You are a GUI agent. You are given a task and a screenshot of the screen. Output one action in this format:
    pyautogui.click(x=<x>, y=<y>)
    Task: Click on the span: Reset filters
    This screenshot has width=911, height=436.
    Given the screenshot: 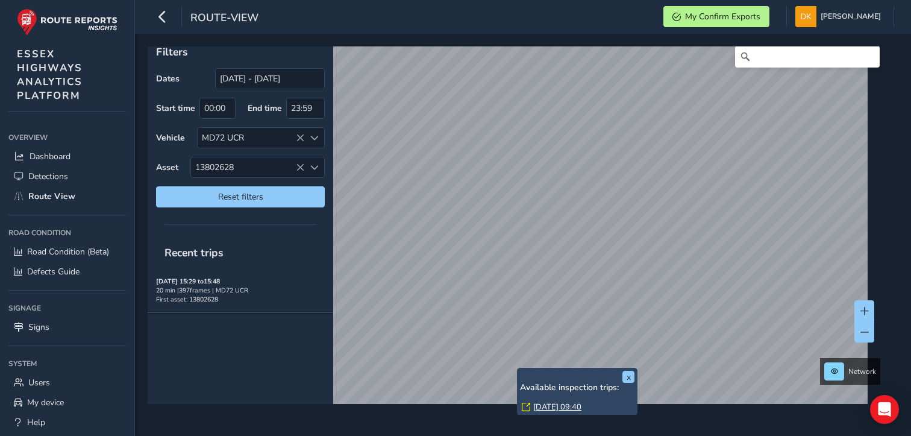 What is the action you would take?
    pyautogui.click(x=241, y=197)
    